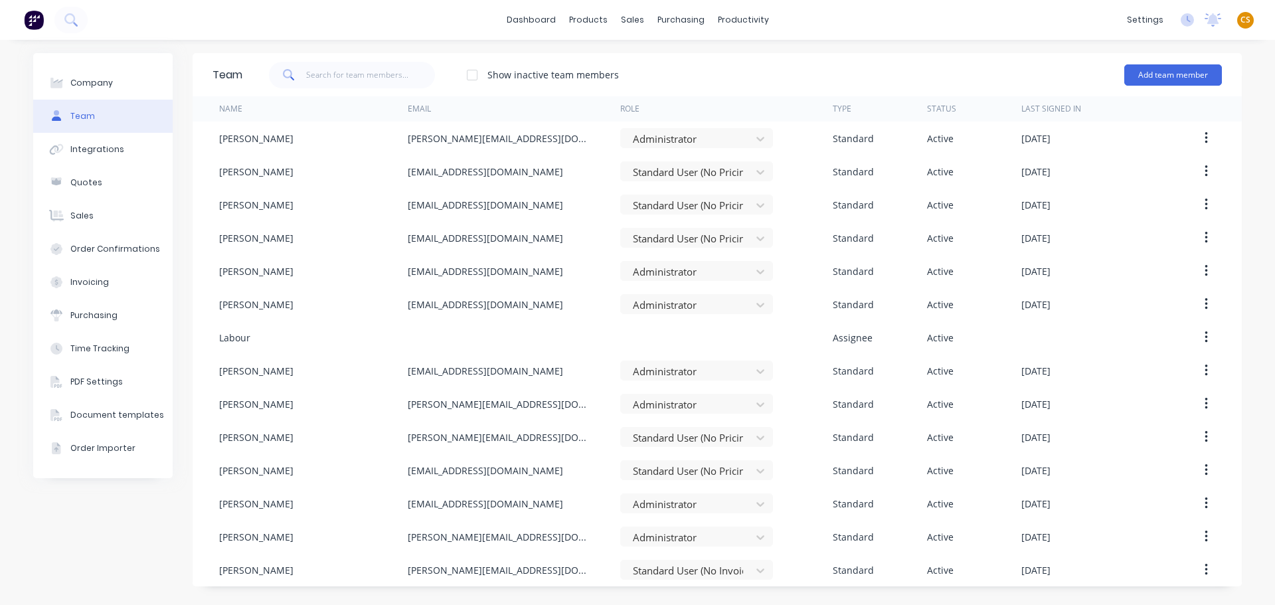 This screenshot has height=605, width=1275. I want to click on div: products, so click(589, 20).